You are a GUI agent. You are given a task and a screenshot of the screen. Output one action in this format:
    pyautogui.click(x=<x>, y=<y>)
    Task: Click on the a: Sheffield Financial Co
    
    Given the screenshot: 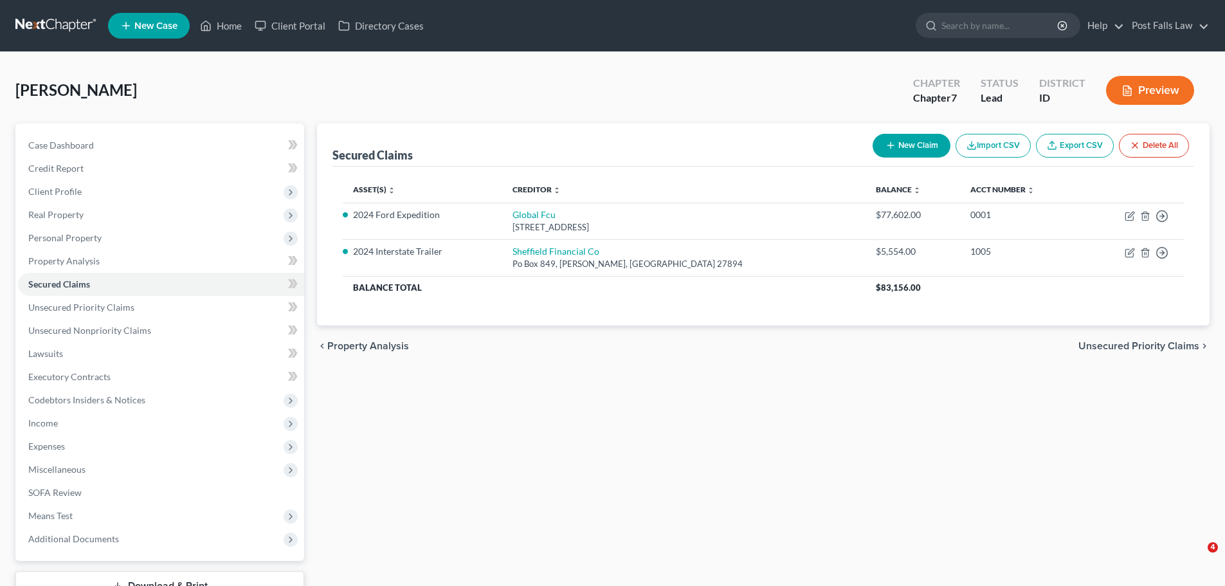 What is the action you would take?
    pyautogui.click(x=555, y=251)
    